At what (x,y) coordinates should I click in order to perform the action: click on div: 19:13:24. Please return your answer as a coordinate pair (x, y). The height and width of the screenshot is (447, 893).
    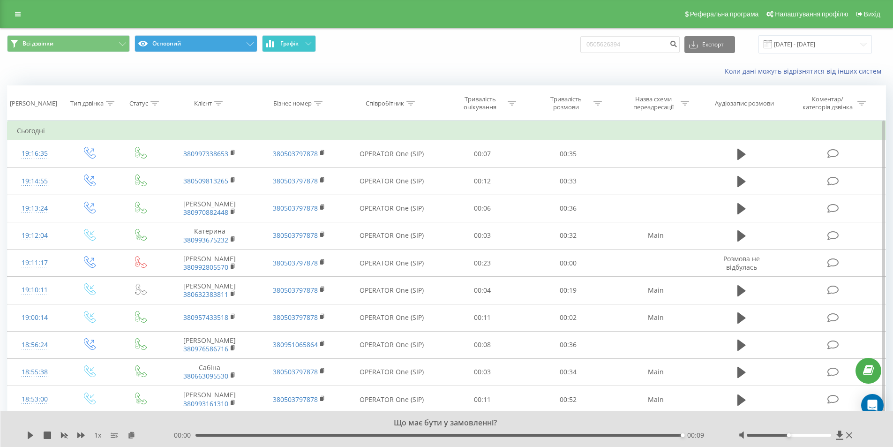
    Looking at the image, I should click on (35, 208).